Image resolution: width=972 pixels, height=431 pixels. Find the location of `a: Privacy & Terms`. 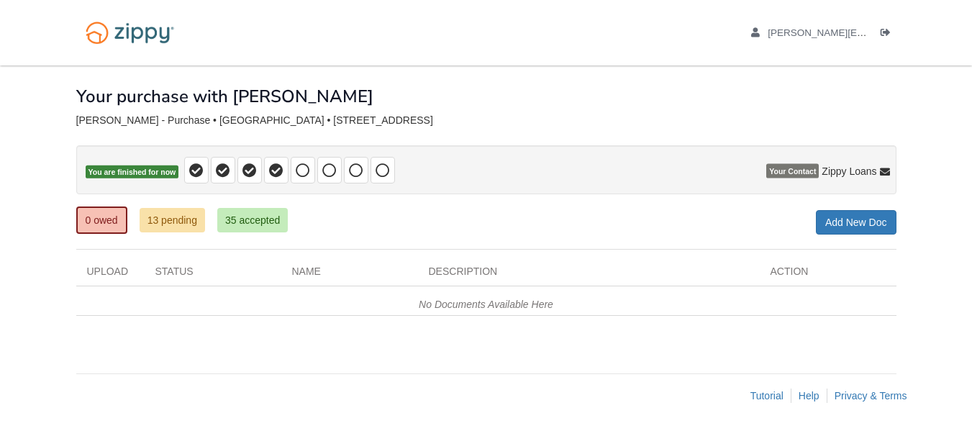

a: Privacy & Terms is located at coordinates (871, 396).